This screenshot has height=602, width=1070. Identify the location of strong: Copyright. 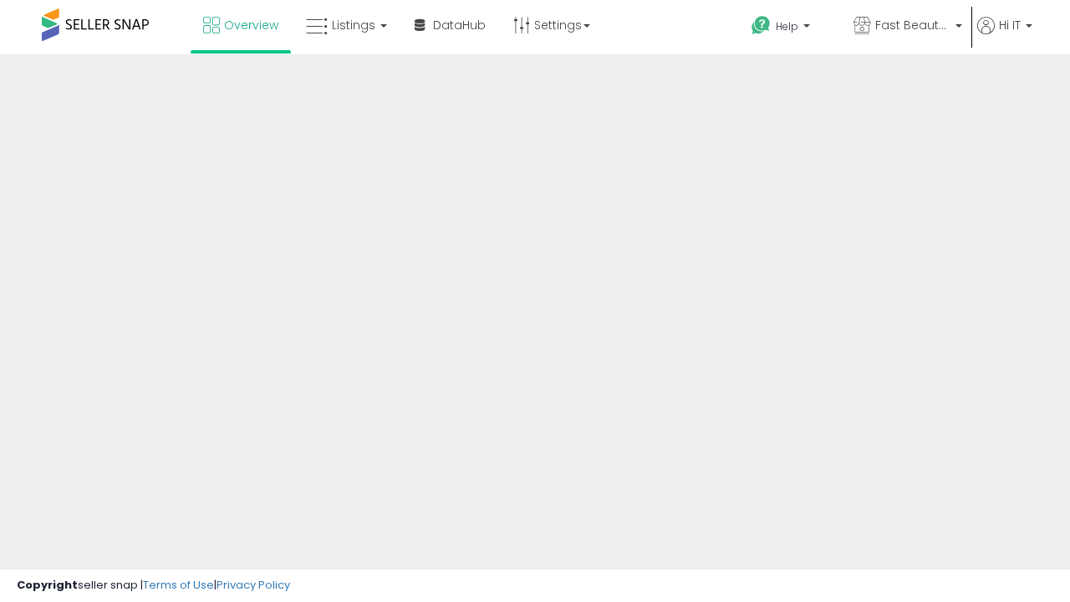
(47, 584).